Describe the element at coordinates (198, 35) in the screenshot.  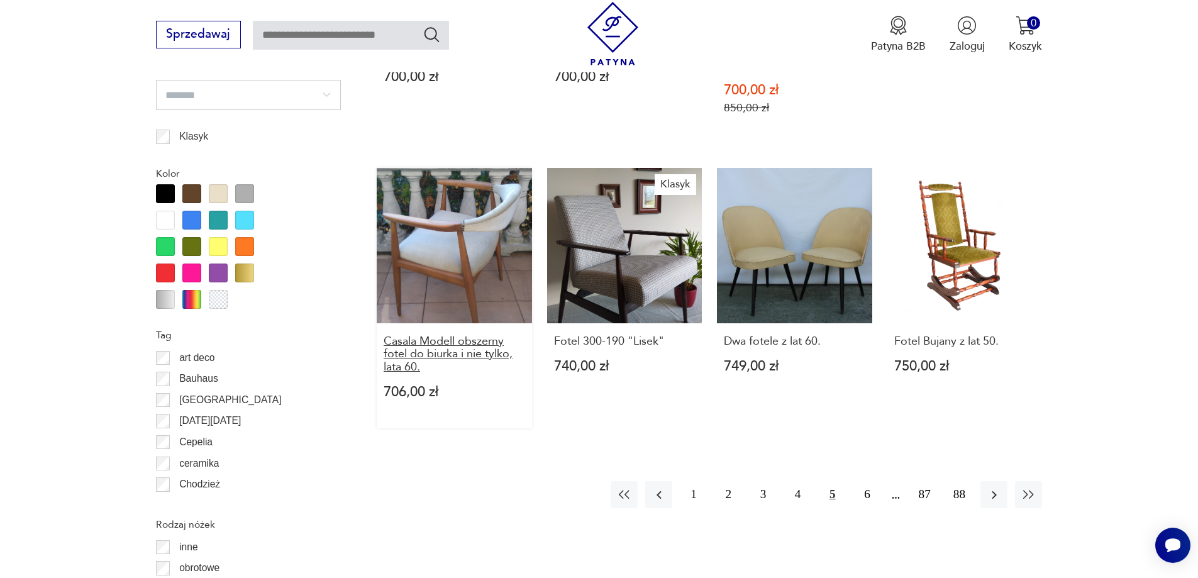
I see `button: Sprzedawaj` at that location.